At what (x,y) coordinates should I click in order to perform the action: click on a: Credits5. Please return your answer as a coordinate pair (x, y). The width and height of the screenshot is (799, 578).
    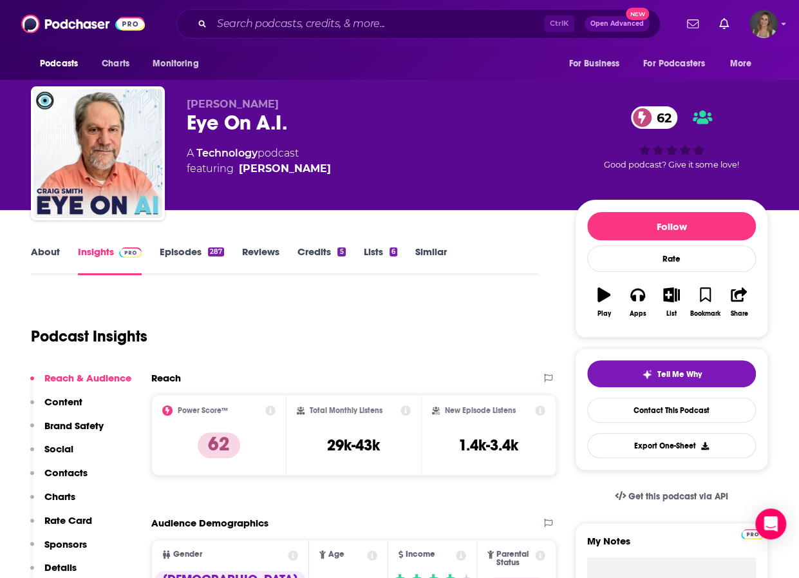
    Looking at the image, I should click on (321, 260).